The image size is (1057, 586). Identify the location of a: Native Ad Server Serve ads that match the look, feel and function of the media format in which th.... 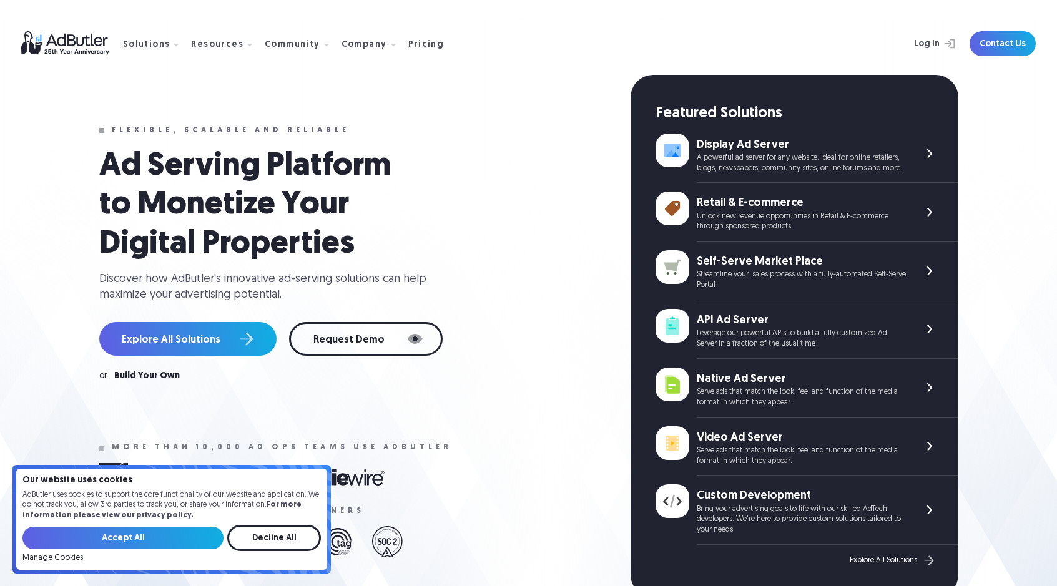
(807, 388).